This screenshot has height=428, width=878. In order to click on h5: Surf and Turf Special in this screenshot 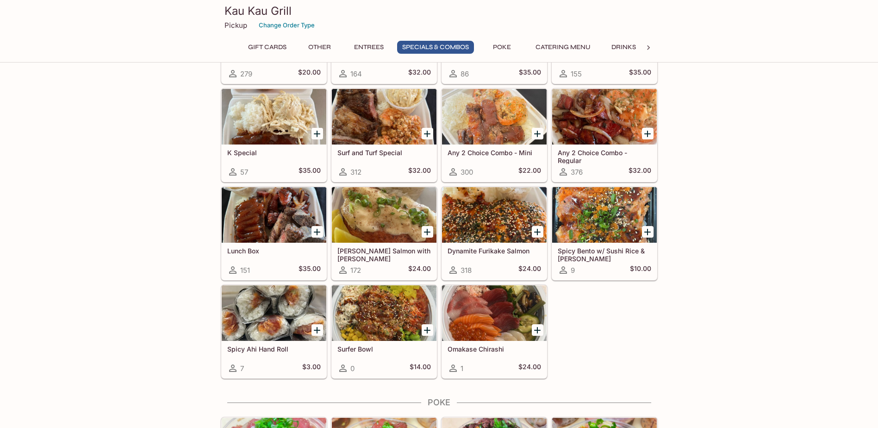, I will do `click(384, 152)`.